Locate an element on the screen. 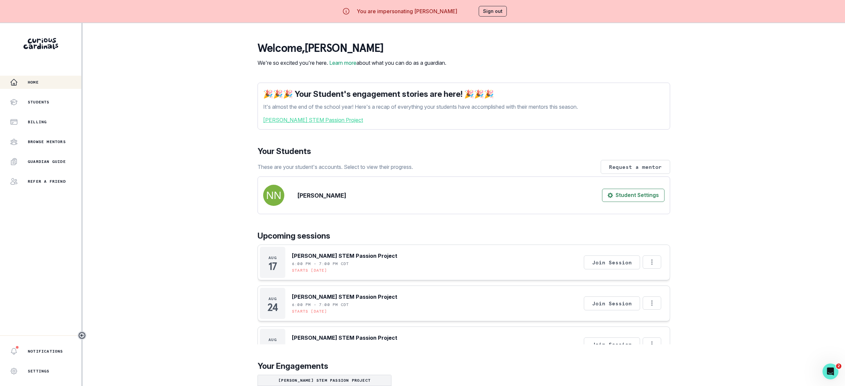 The image size is (845, 386). p: Upcoming sessions is located at coordinates (464, 236).